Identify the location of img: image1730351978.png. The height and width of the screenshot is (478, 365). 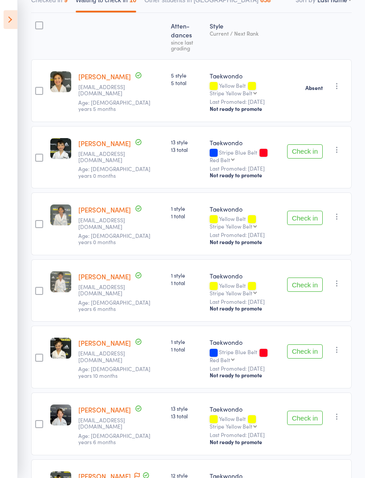
(61, 82).